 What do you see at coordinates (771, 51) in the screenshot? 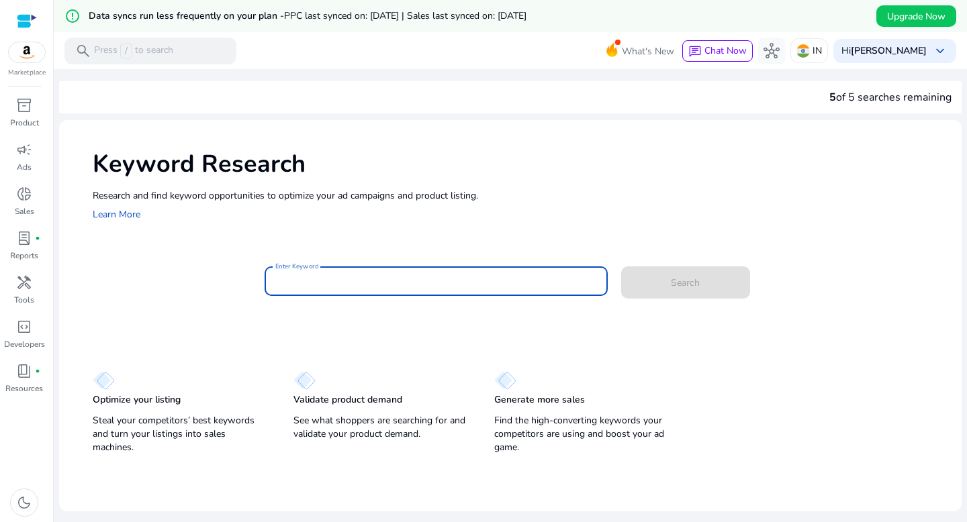
I see `span: hub` at bounding box center [771, 51].